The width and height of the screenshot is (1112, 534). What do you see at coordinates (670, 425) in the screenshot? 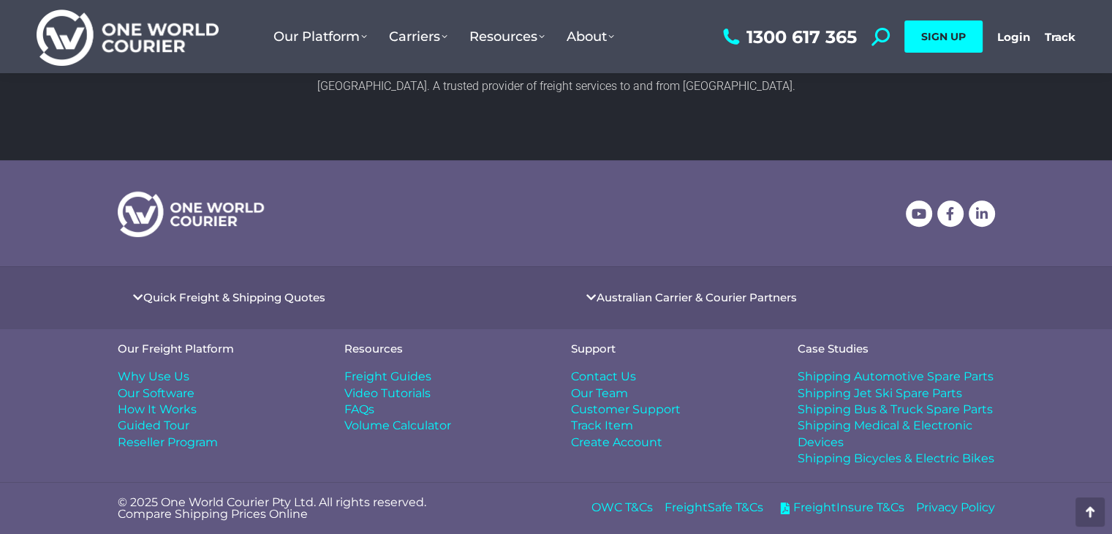
I see `a: Track Item` at bounding box center [670, 425].